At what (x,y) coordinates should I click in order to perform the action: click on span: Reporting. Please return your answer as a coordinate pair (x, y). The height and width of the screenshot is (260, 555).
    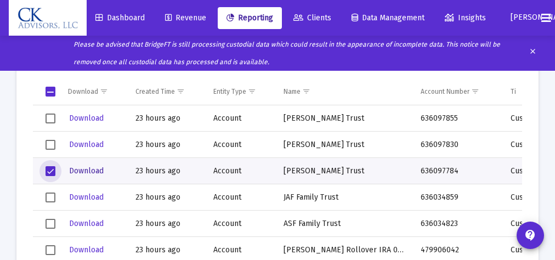
    Looking at the image, I should click on (250, 18).